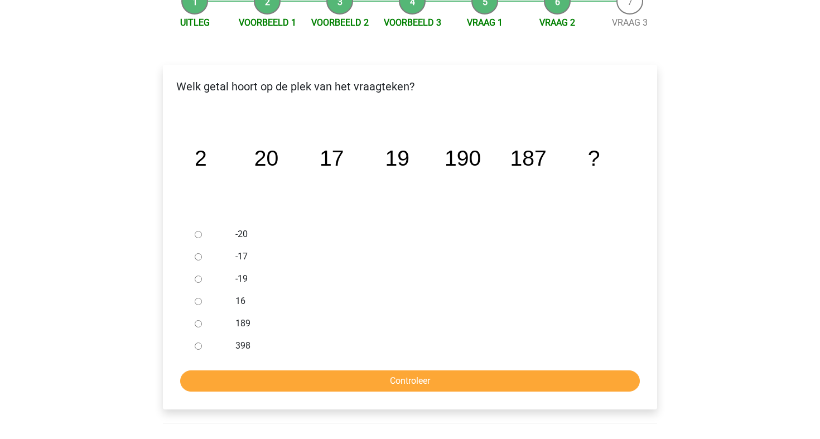 The width and height of the screenshot is (820, 439). Describe the element at coordinates (428, 301) in the screenshot. I see `label: 16` at that location.